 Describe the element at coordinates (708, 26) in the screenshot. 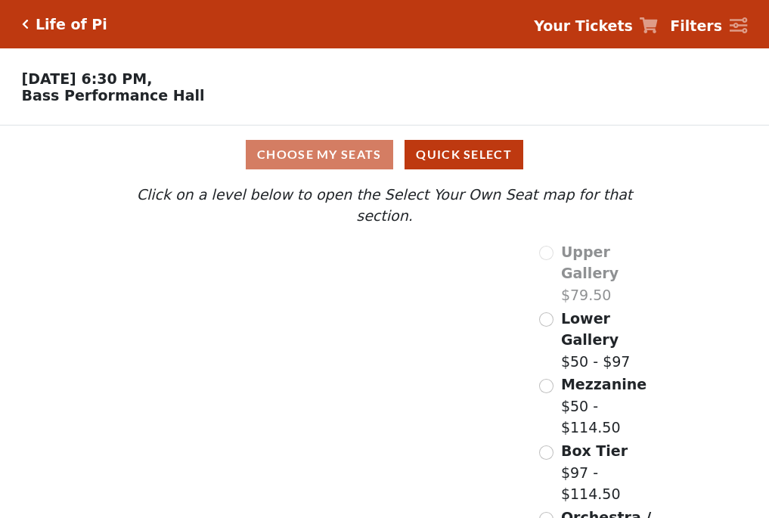

I see `a: Filters` at that location.